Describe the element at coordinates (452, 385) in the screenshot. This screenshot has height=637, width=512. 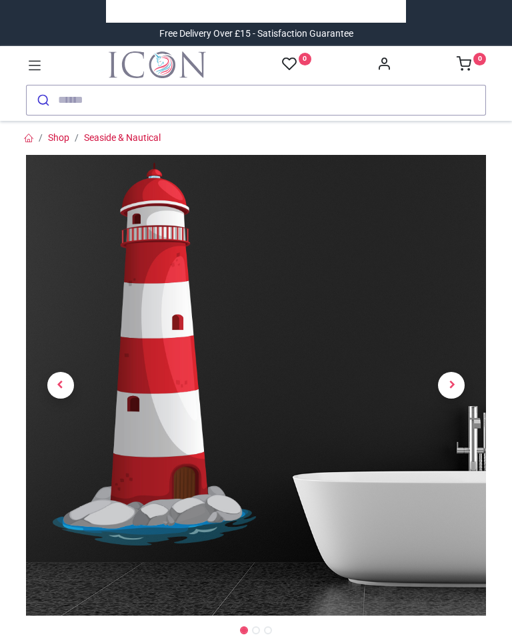
I see `a: Next` at that location.